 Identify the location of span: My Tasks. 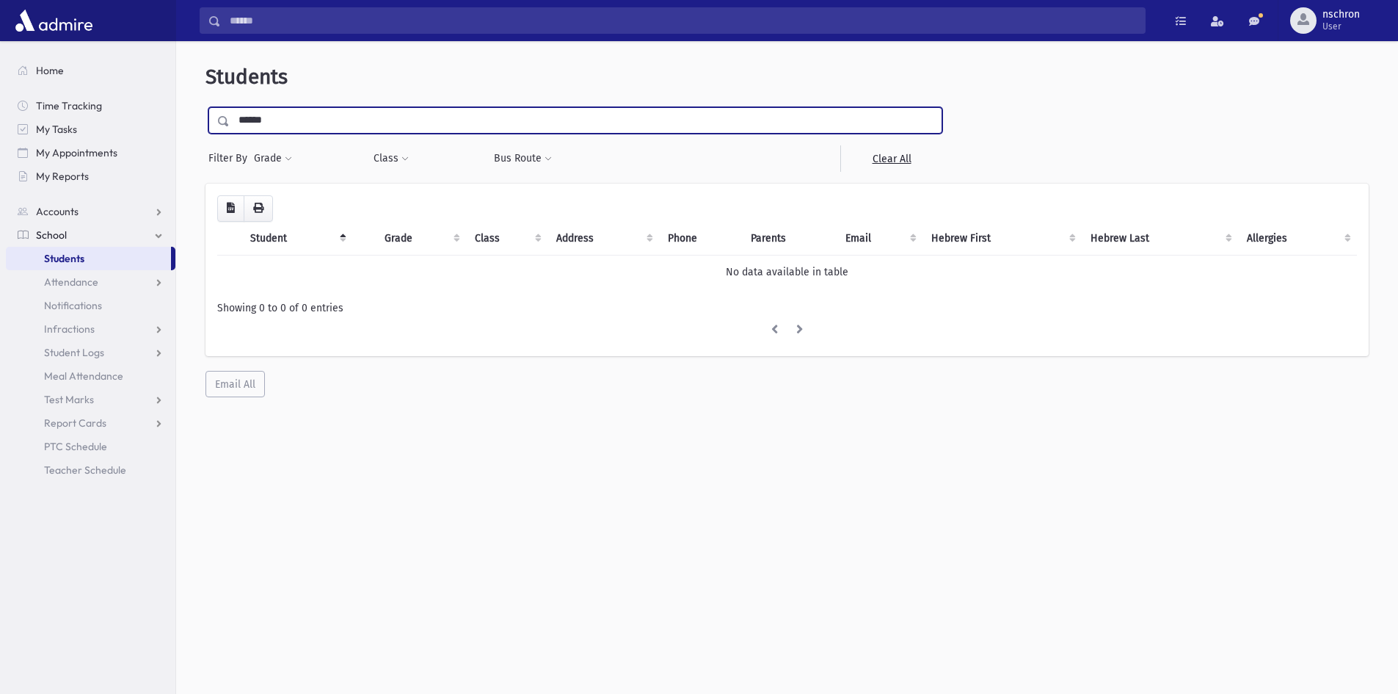
(57, 129).